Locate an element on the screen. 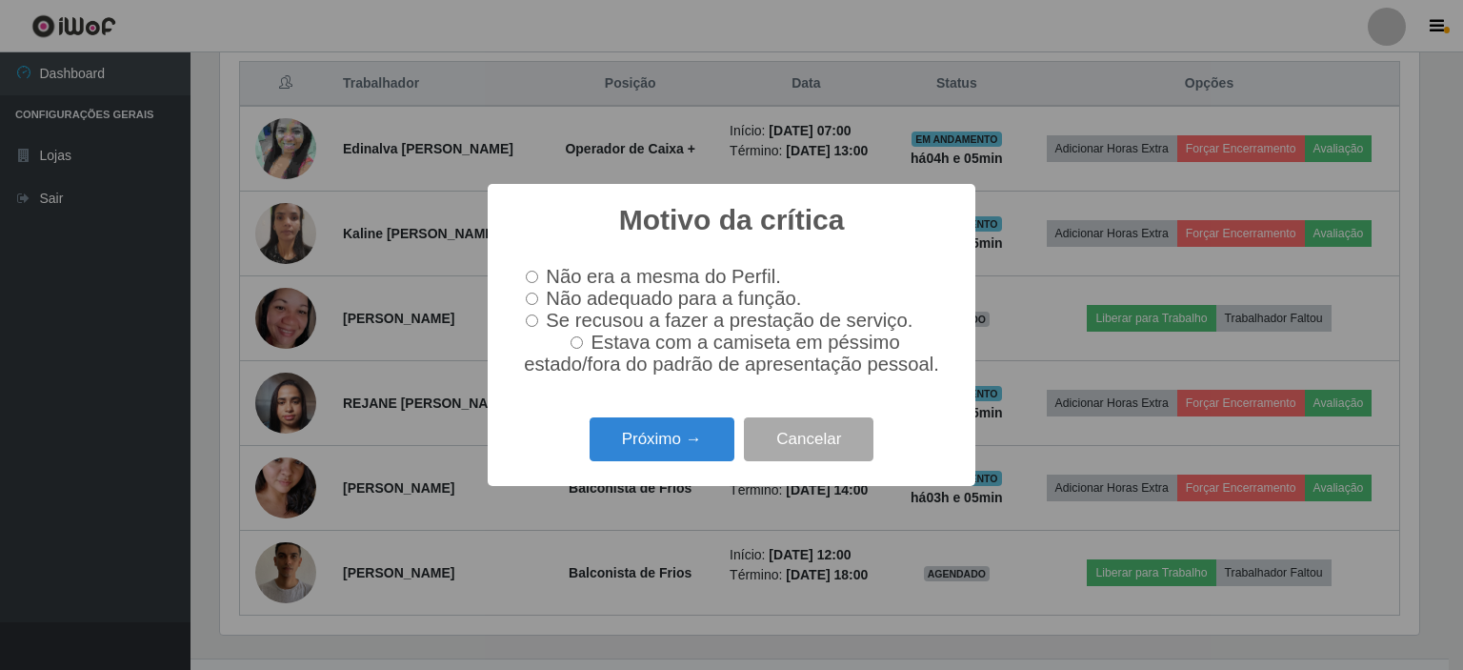  button: Cancelar is located at coordinates (809, 439).